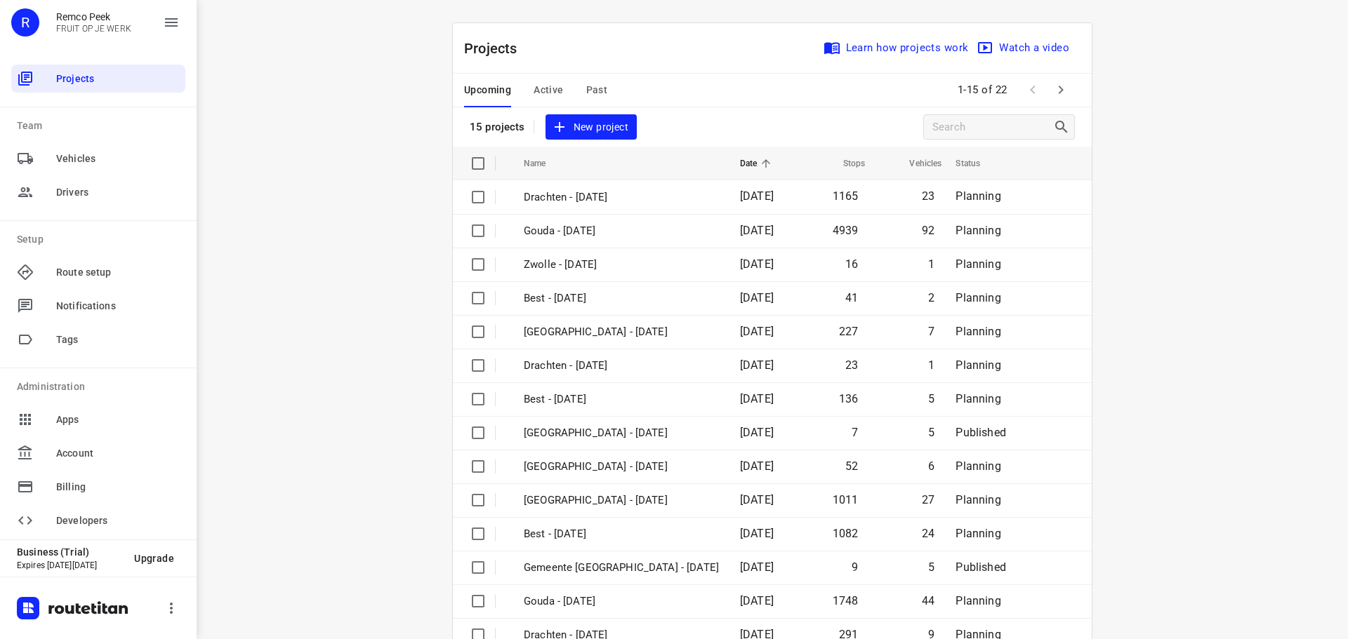 The width and height of the screenshot is (1348, 639). Describe the element at coordinates (621, 197) in the screenshot. I see `p: Drachten - Monday` at that location.